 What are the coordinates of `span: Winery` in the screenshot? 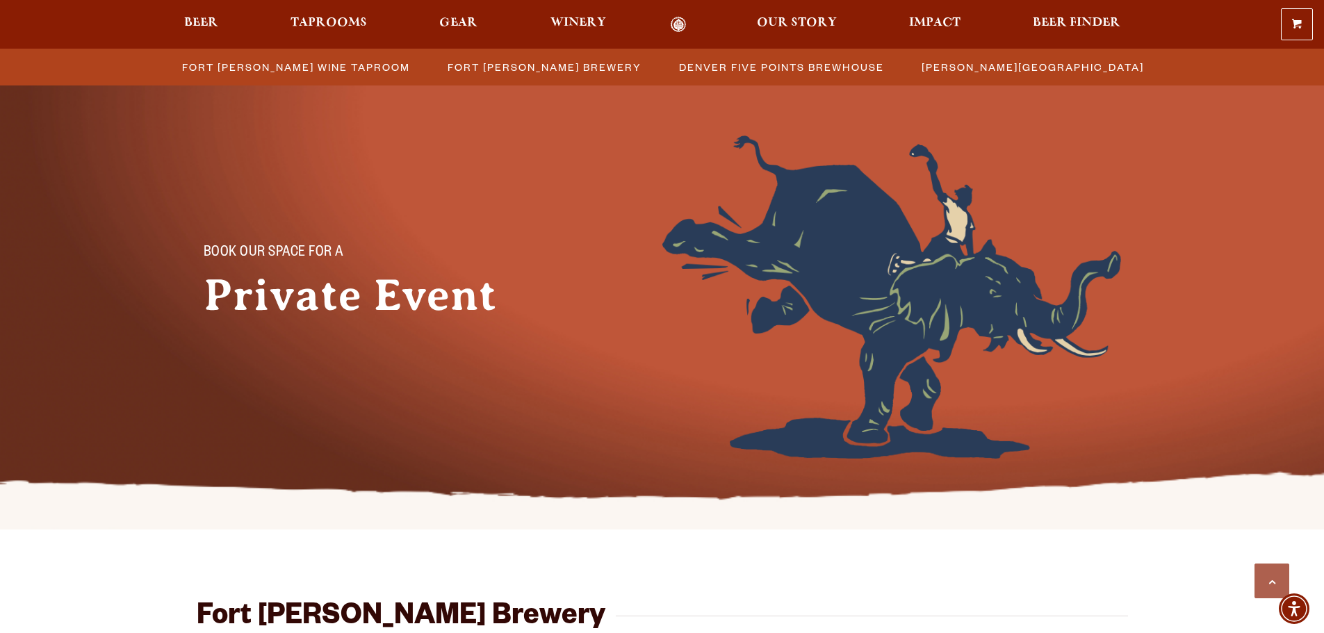 It's located at (578, 23).